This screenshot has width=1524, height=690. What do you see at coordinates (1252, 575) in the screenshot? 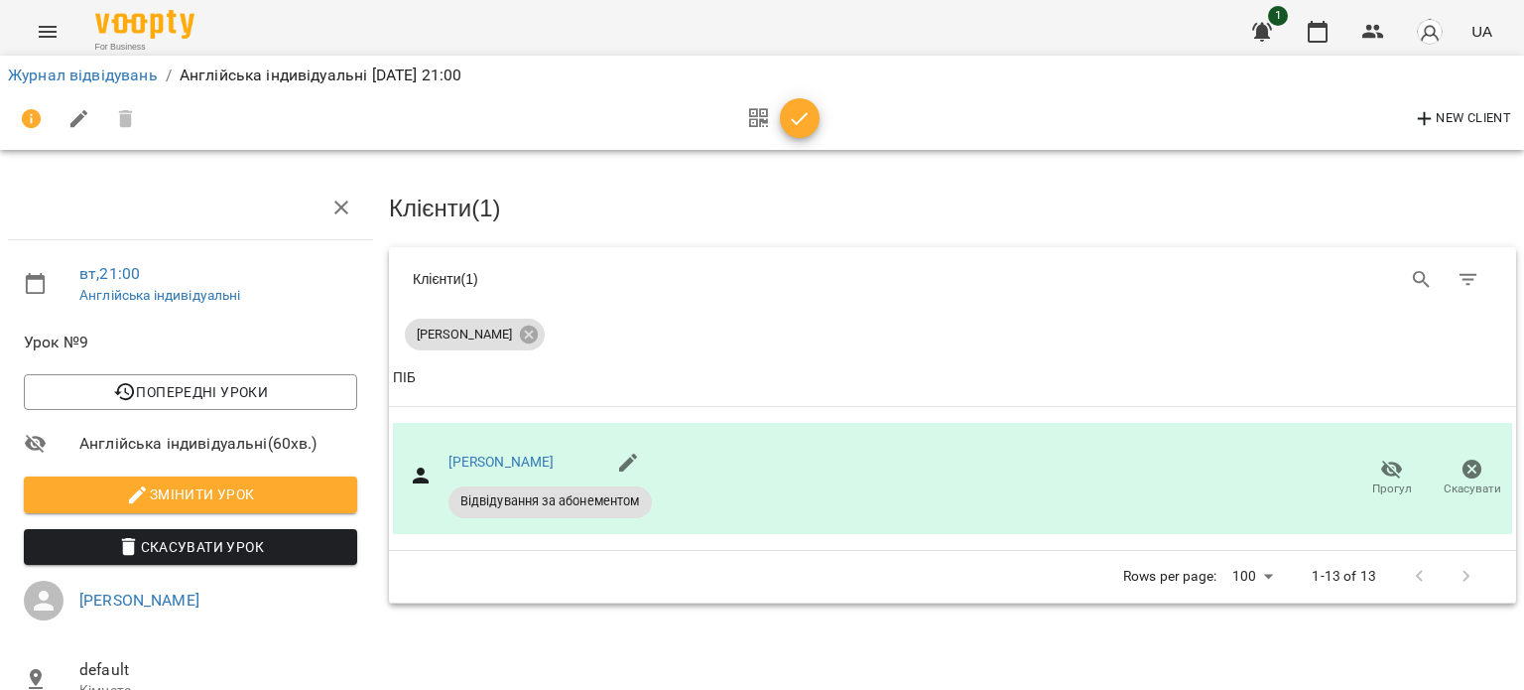
I see `div: 100` at bounding box center [1252, 575].